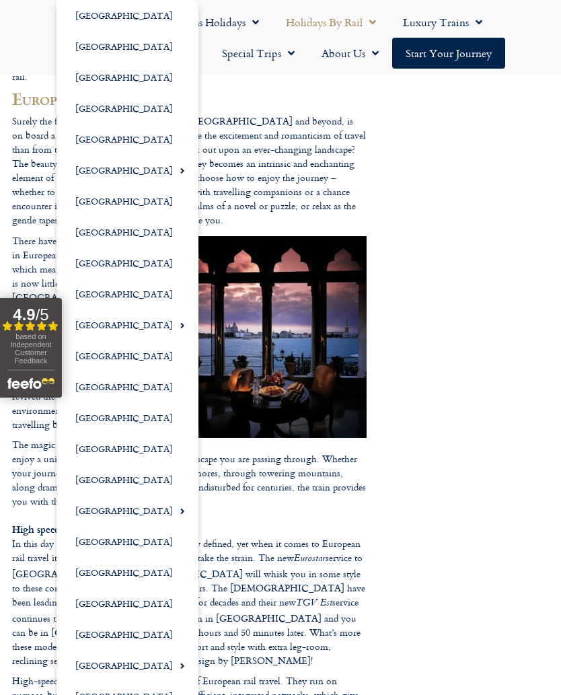 The width and height of the screenshot is (561, 695). What do you see at coordinates (350, 53) in the screenshot?
I see `a: About Us` at bounding box center [350, 53].